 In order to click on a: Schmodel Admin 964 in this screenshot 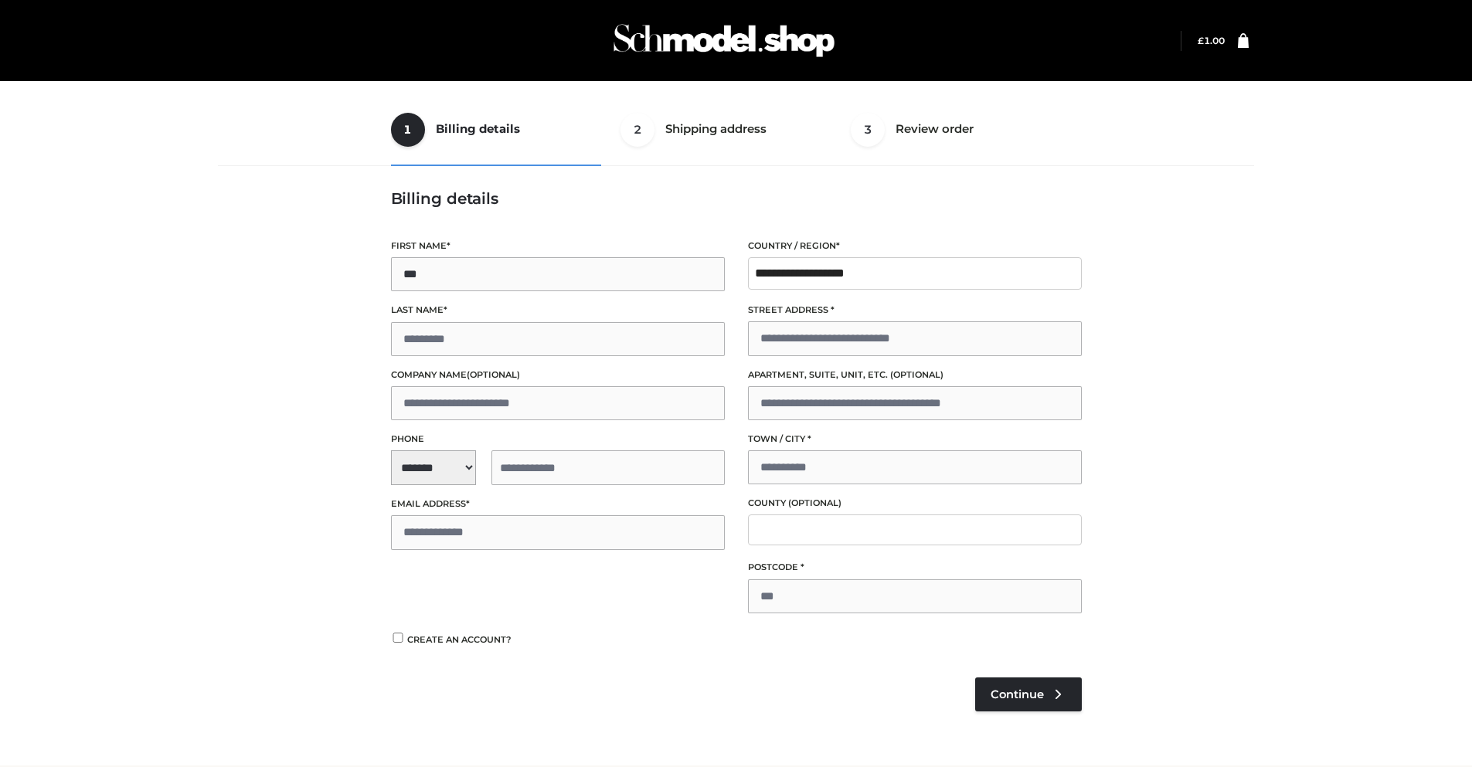, I will do `click(724, 40)`.